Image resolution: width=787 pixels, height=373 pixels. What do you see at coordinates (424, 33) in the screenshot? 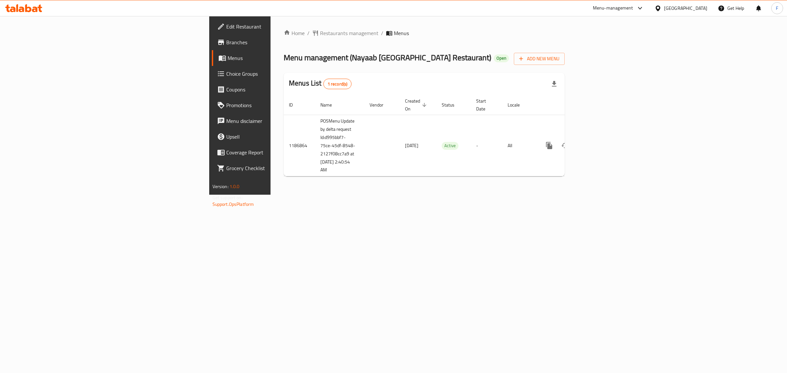
I see `nav: breadcrumb` at bounding box center [424, 33].